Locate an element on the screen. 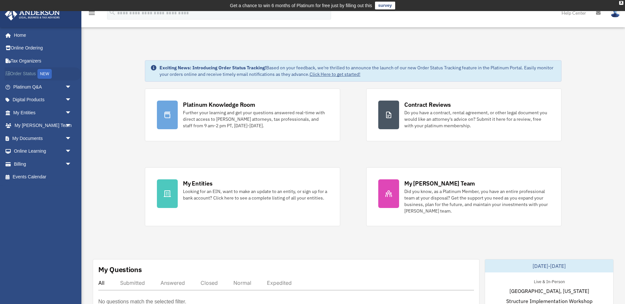 This screenshot has height=304, width=625. div: Platinum Knowledge Room is located at coordinates (219, 105).